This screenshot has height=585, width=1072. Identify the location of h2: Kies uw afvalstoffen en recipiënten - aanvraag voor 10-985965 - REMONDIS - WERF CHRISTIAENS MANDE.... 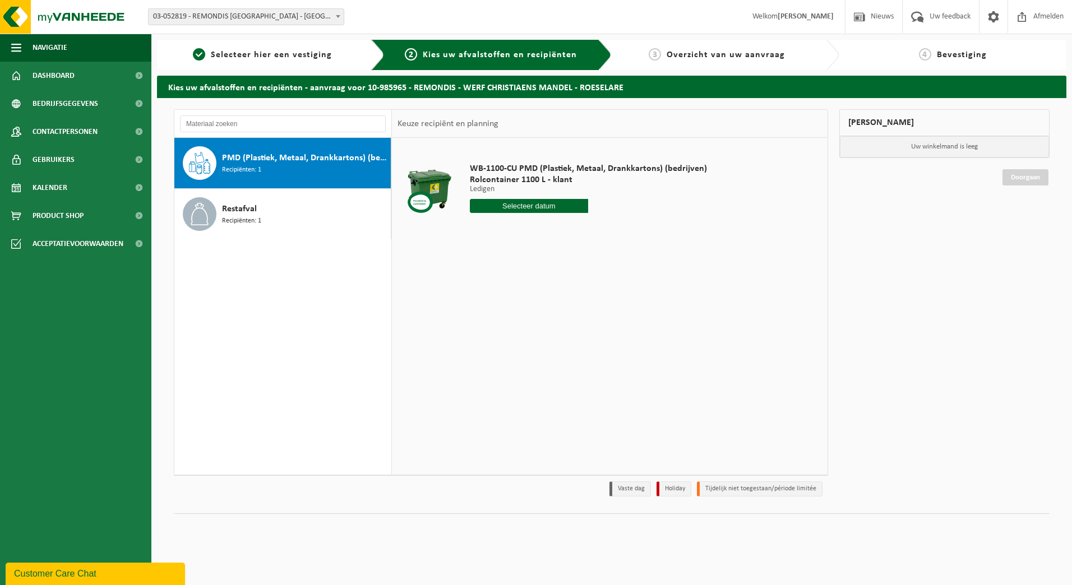
(612, 86).